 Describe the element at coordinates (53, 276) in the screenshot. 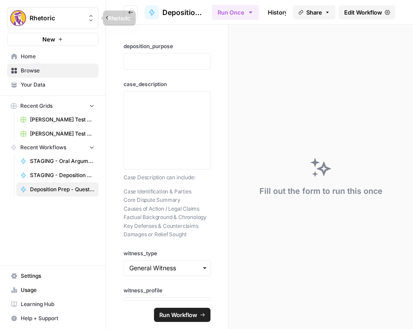

I see `a: Settings` at that location.